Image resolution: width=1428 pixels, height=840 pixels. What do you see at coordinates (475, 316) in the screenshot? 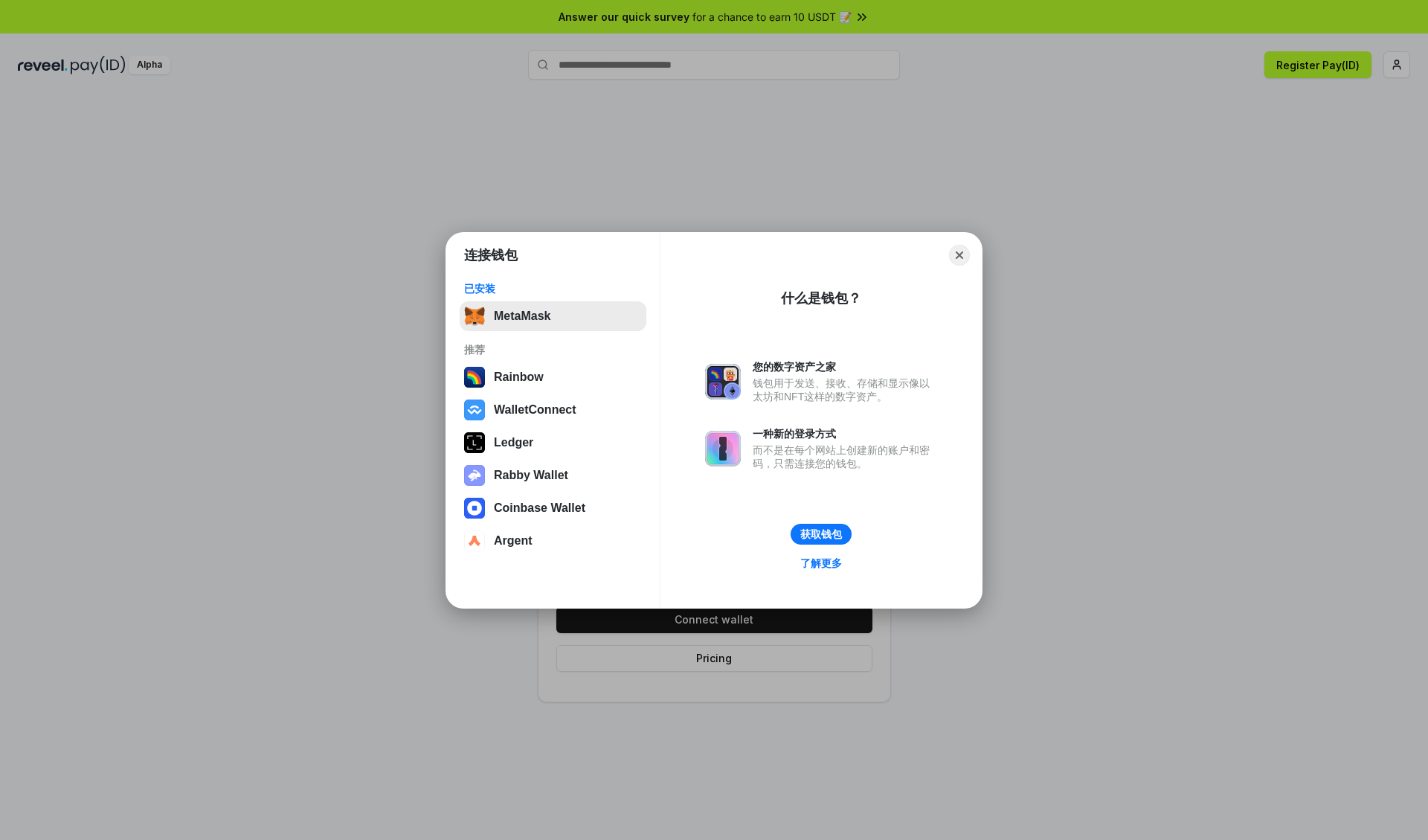
I see `img: svg+xml,%3Csvg%20fill%3D%22none%22%20height%3D%2233%22%20viewBox%3D%220%200%2035%2033%22%20width%...` at bounding box center [475, 316].